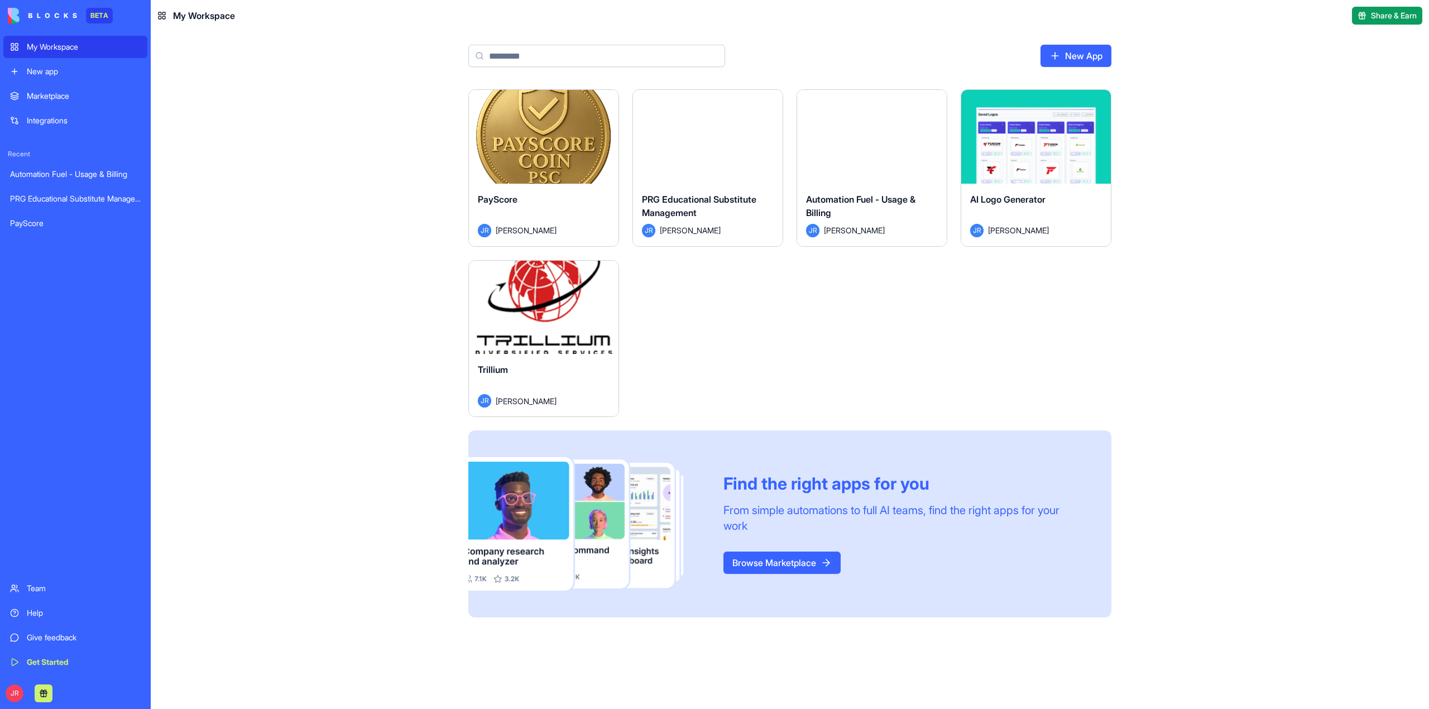 The image size is (1429, 709). I want to click on div: My Workspace, so click(84, 47).